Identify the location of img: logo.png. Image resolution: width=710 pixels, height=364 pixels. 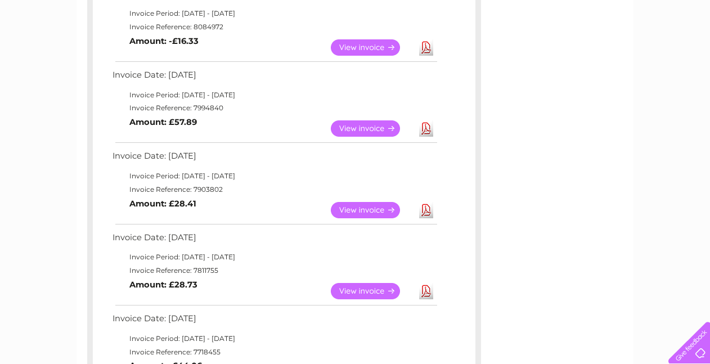
(53, 46).